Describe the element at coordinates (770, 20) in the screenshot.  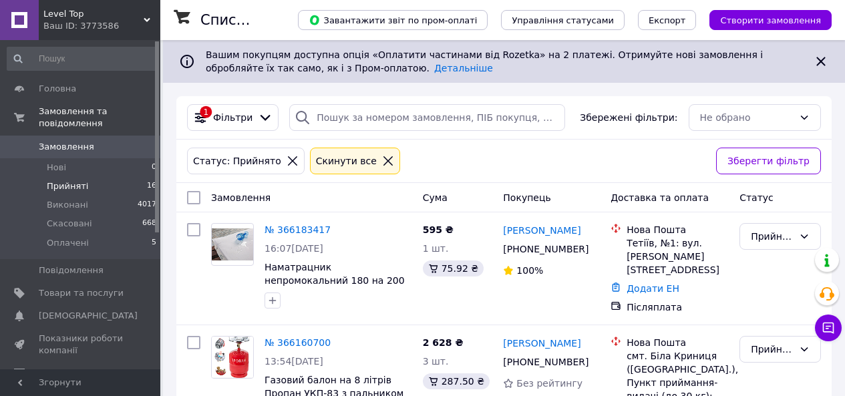
I see `span: Створити замовлення` at that location.